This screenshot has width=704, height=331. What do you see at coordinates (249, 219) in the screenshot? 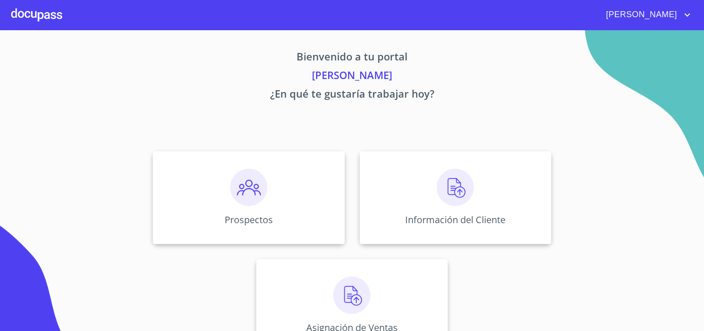
I see `p: Prospectos` at bounding box center [249, 219].